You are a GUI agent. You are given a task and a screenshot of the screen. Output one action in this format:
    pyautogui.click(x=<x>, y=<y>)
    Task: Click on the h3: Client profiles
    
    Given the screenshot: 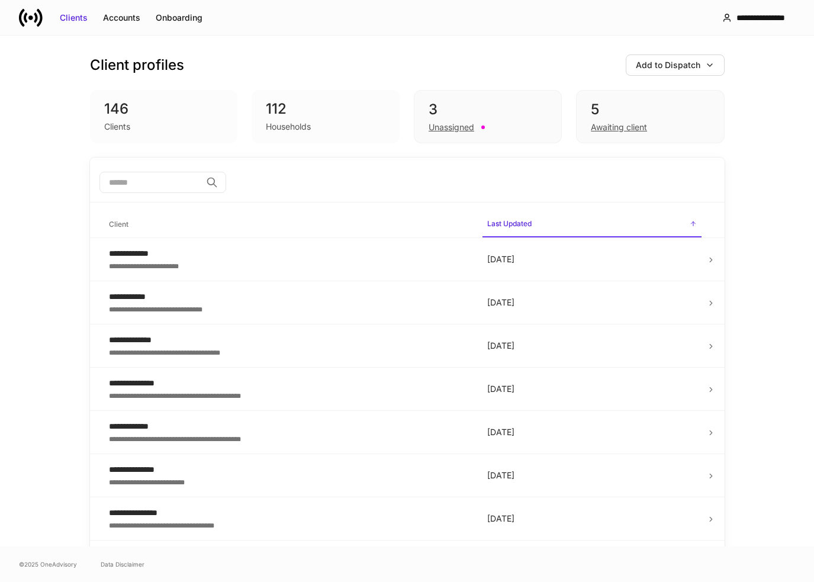 What is the action you would take?
    pyautogui.click(x=137, y=65)
    